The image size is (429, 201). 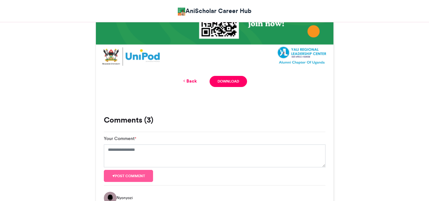 What do you see at coordinates (189, 81) in the screenshot?
I see `a: Back` at bounding box center [189, 81].